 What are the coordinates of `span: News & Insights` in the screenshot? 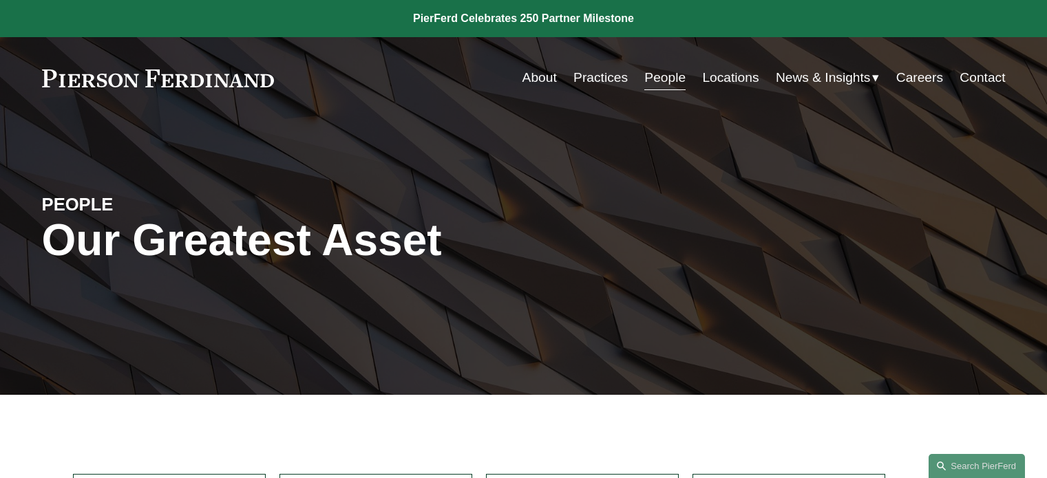 It's located at (823, 78).